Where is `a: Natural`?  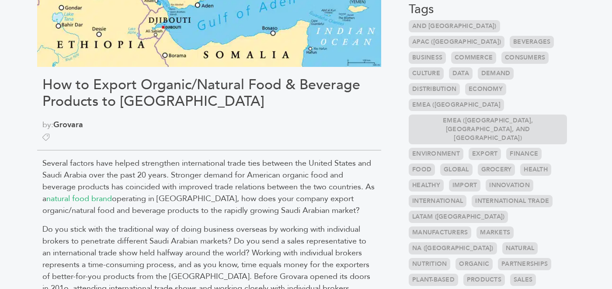
a: Natural is located at coordinates (520, 248).